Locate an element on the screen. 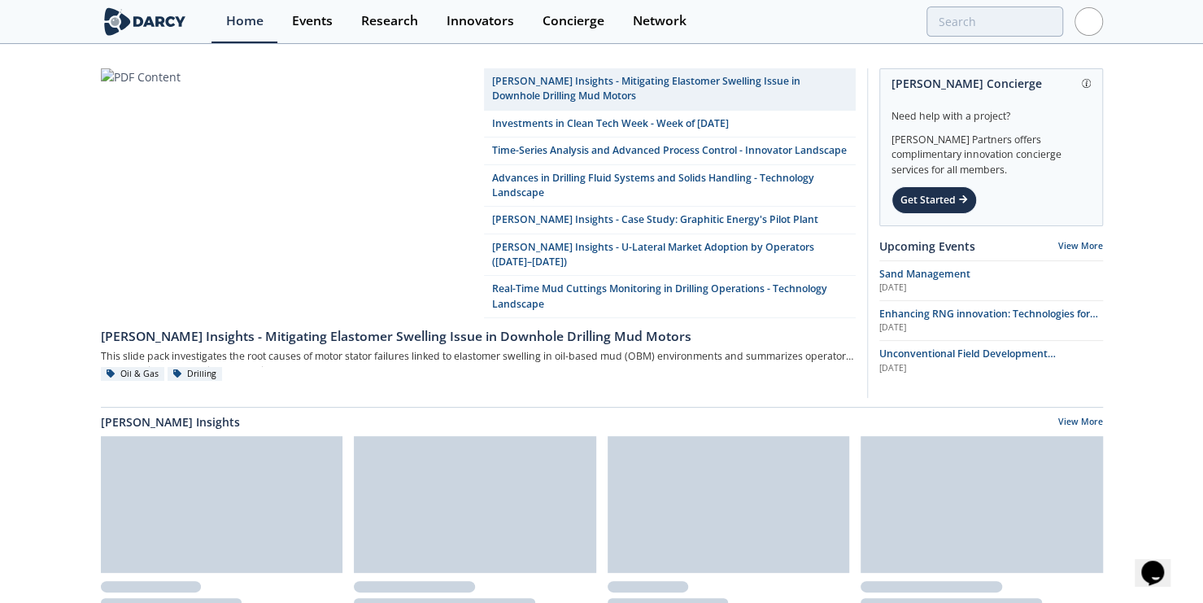 The image size is (1203, 603). a: Advances in Drilling Fluid Systems and Solids Handling - Technology Landscape is located at coordinates (669, 186).